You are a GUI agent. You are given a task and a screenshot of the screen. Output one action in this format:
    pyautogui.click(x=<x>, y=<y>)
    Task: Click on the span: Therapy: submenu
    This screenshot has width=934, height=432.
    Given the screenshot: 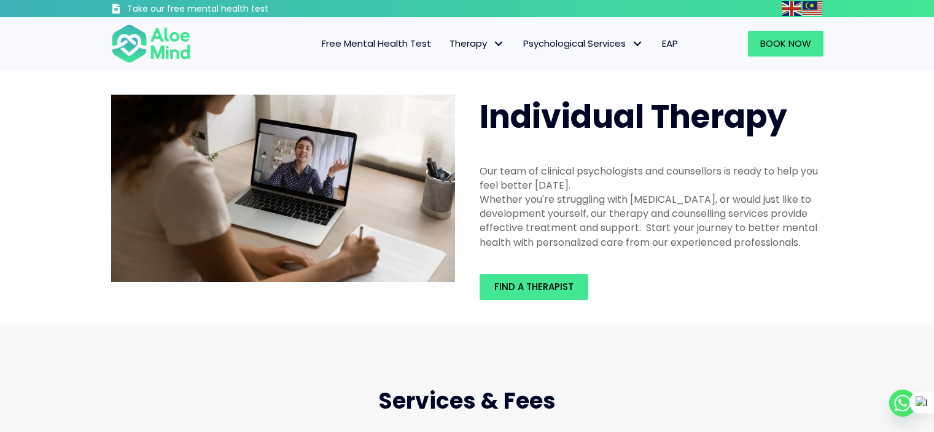 What is the action you would take?
    pyautogui.click(x=499, y=44)
    